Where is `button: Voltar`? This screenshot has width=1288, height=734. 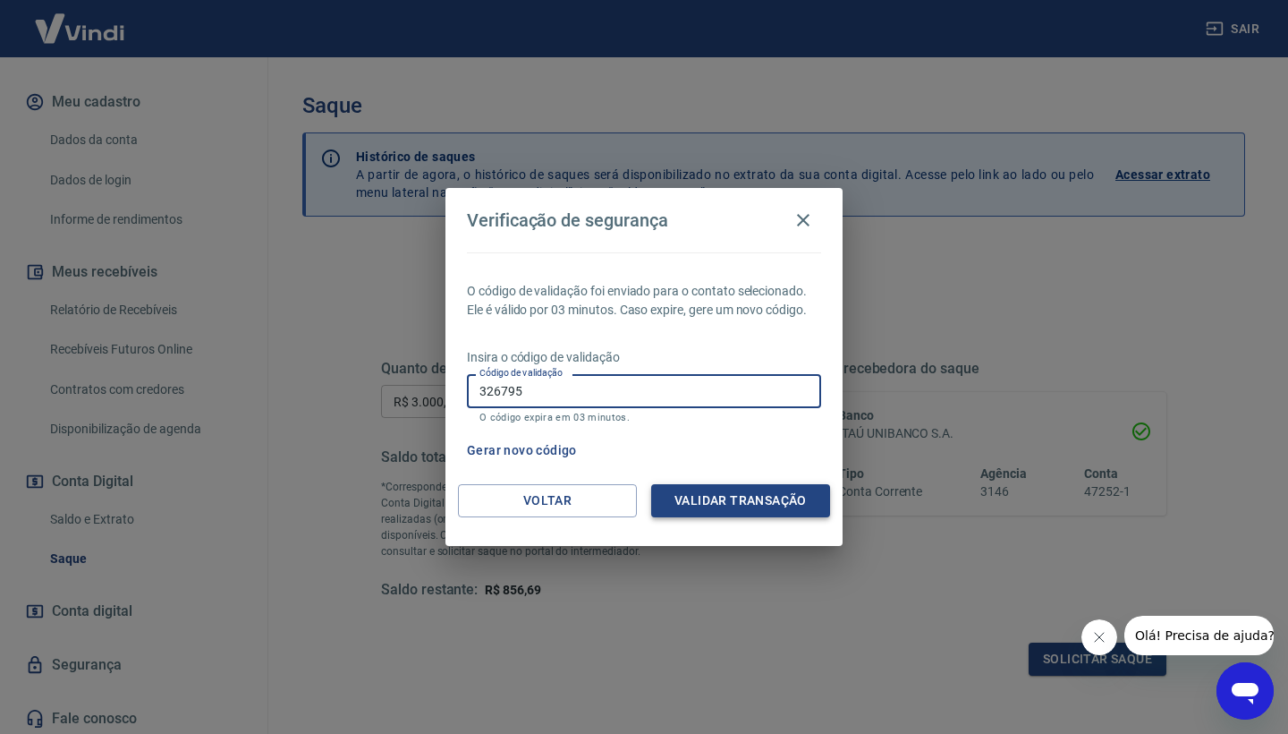 button: Voltar is located at coordinates (548, 500).